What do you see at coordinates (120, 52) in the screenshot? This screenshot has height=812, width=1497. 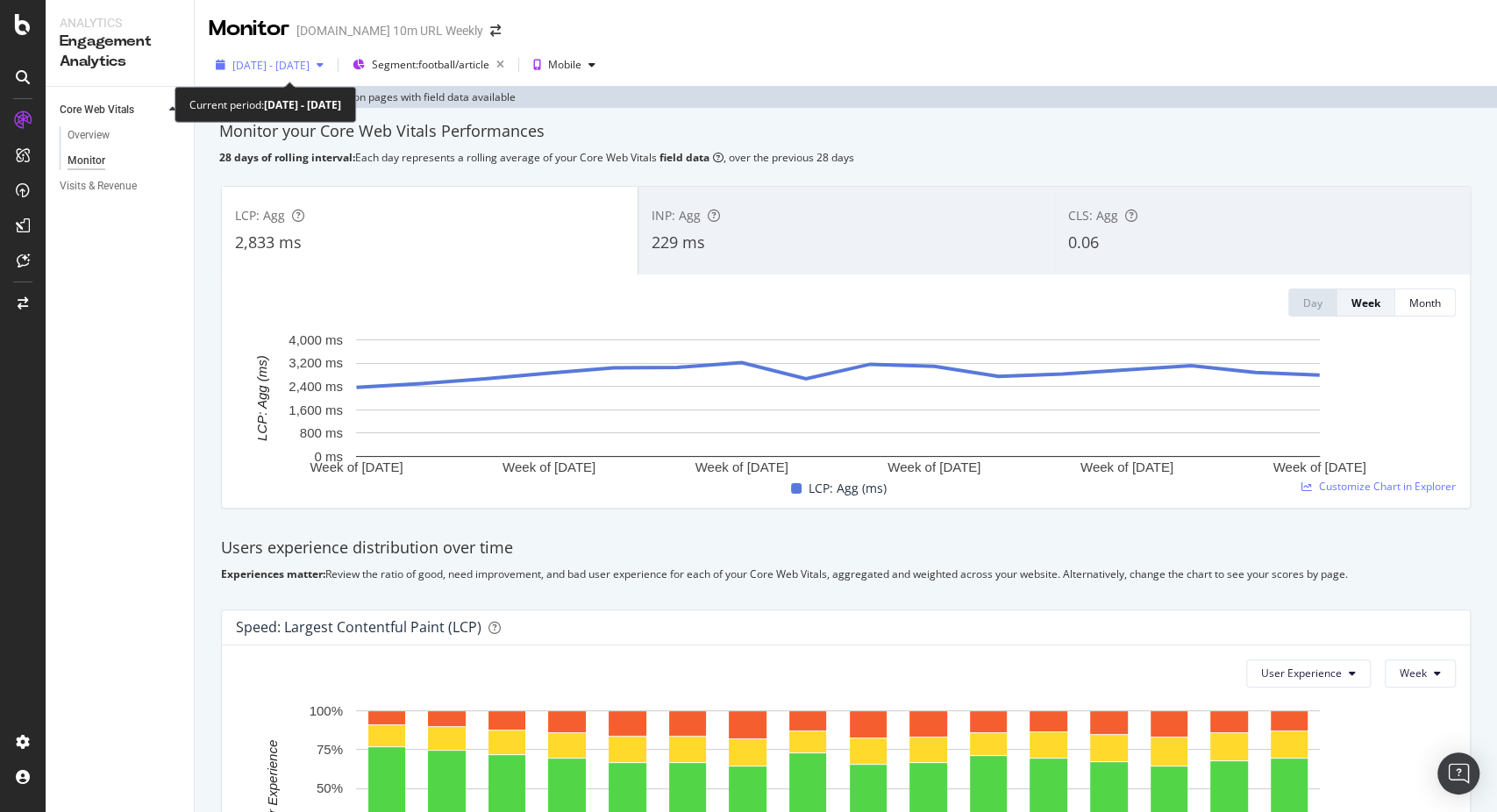 I see `div: Engagement Analytics` at bounding box center [120, 52].